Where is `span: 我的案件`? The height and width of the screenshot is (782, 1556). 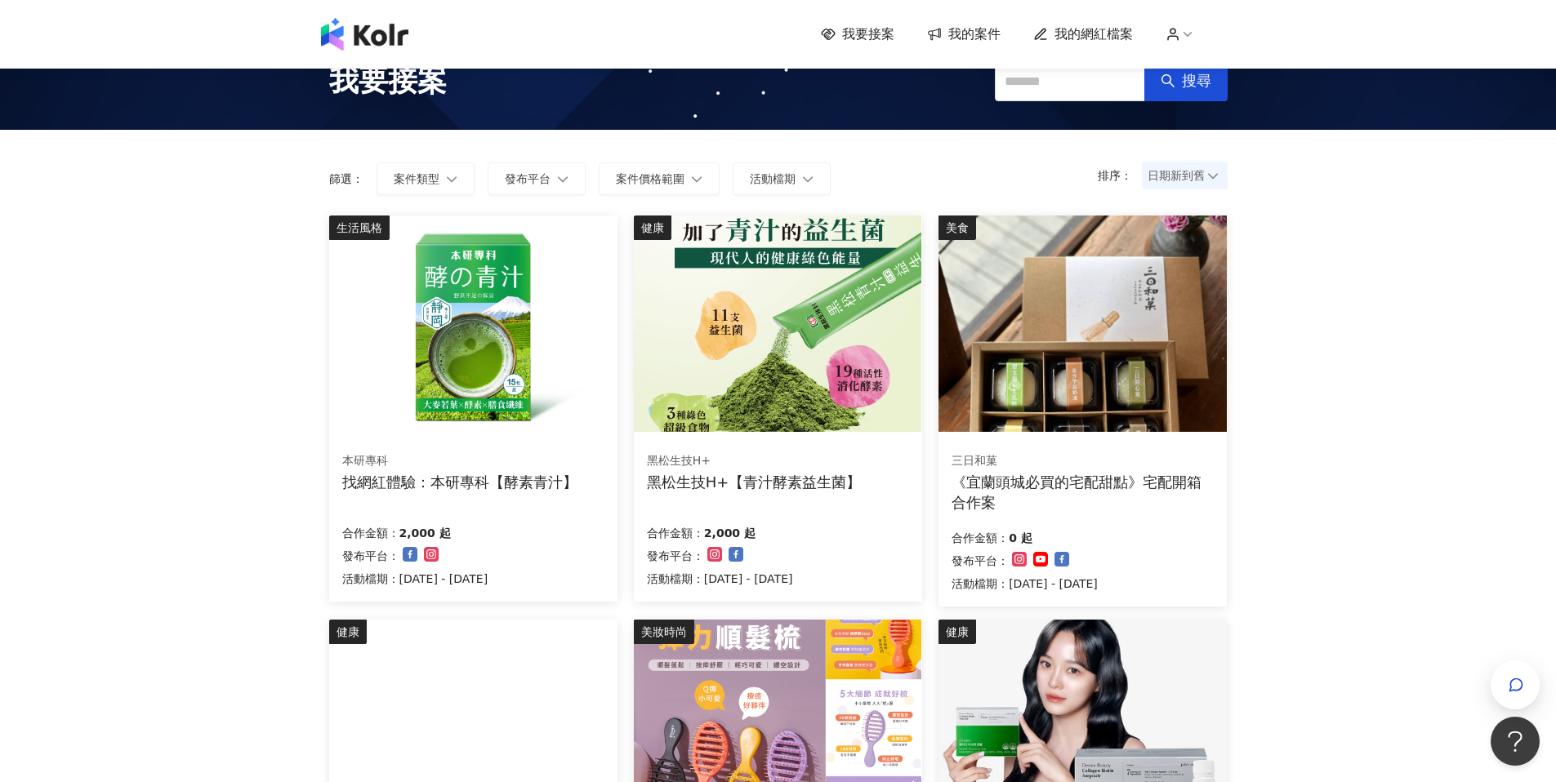 span: 我的案件 is located at coordinates (974, 34).